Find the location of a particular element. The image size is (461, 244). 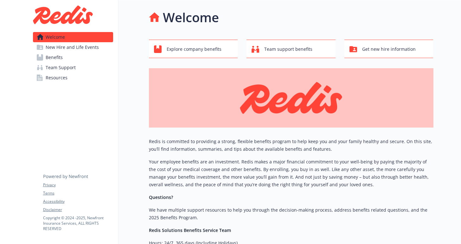

a: Disclaimer is located at coordinates (78, 210).